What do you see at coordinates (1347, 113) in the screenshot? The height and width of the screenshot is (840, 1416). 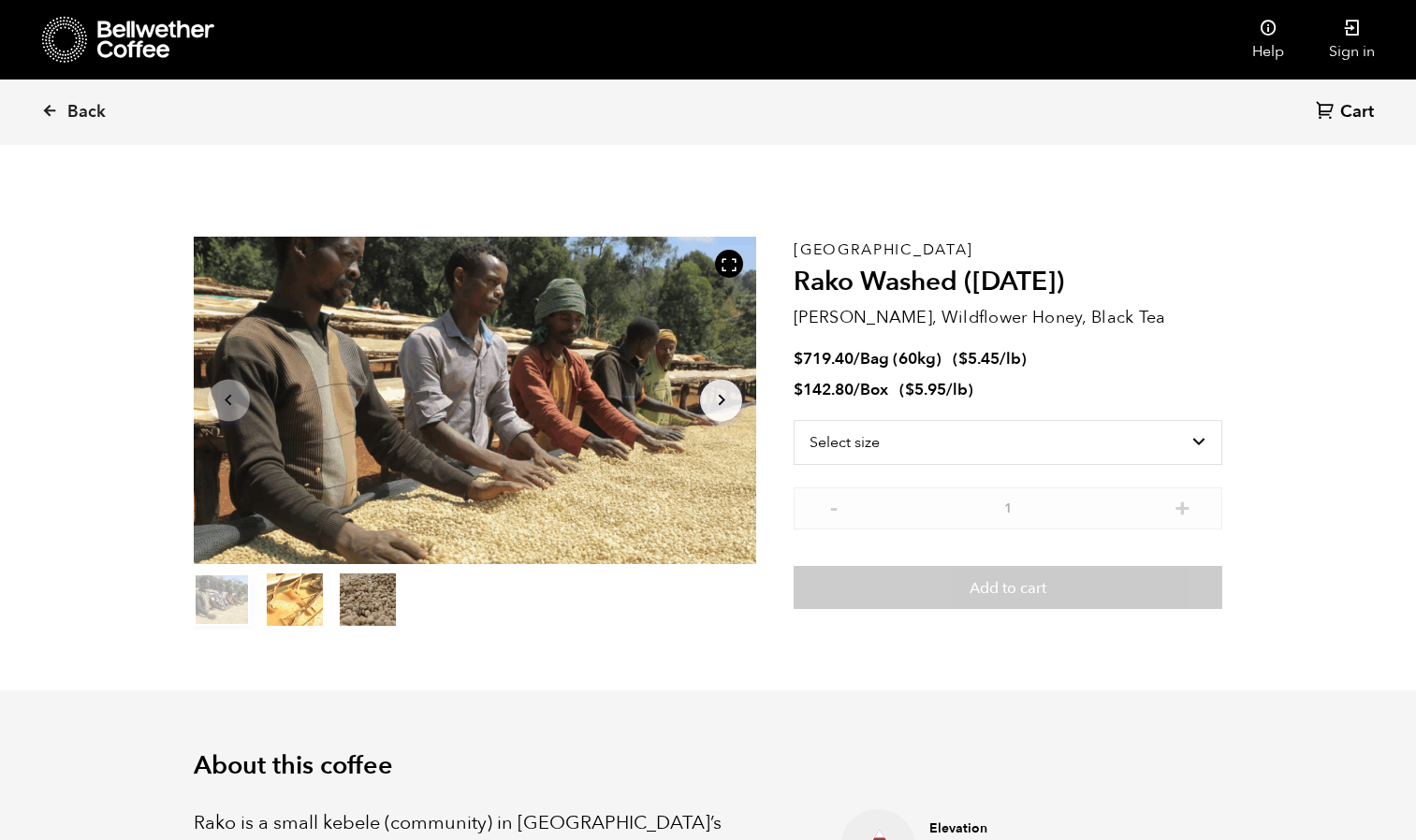 I see `a: Cart` at bounding box center [1347, 113].